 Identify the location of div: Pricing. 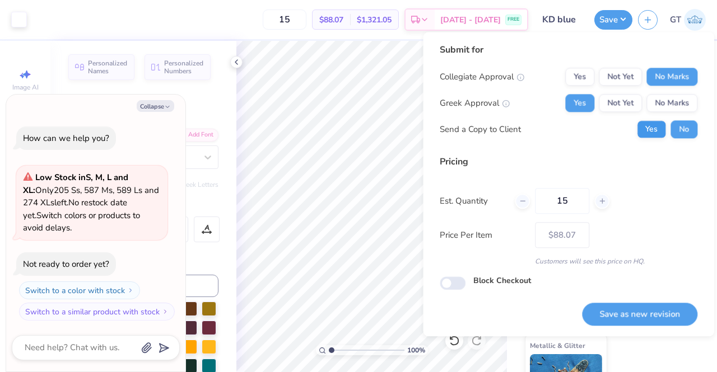
(568, 162).